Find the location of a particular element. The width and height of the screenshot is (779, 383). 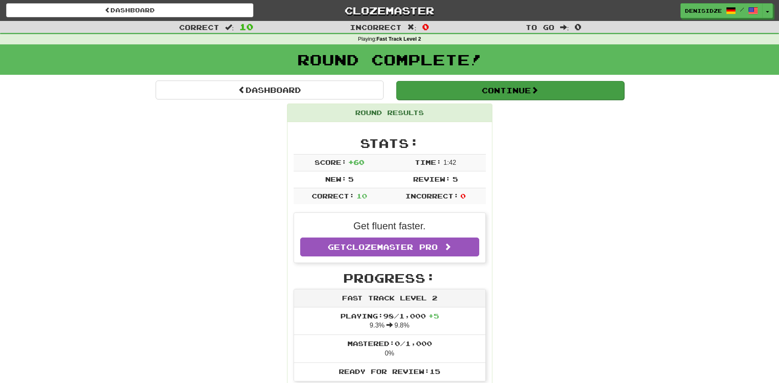

p: Get fluent faster. is located at coordinates (390, 226).